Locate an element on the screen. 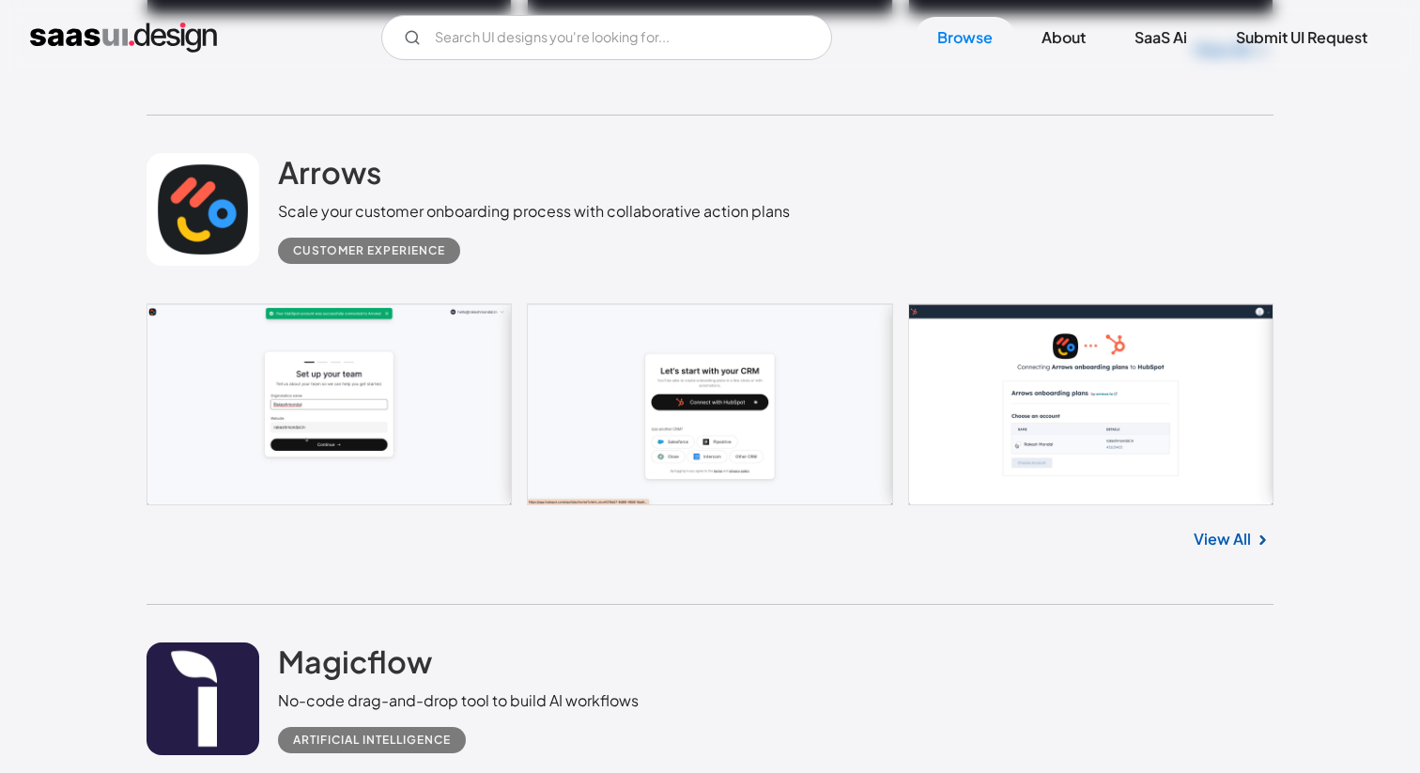 This screenshot has height=773, width=1420. a: View All is located at coordinates (1222, 539).